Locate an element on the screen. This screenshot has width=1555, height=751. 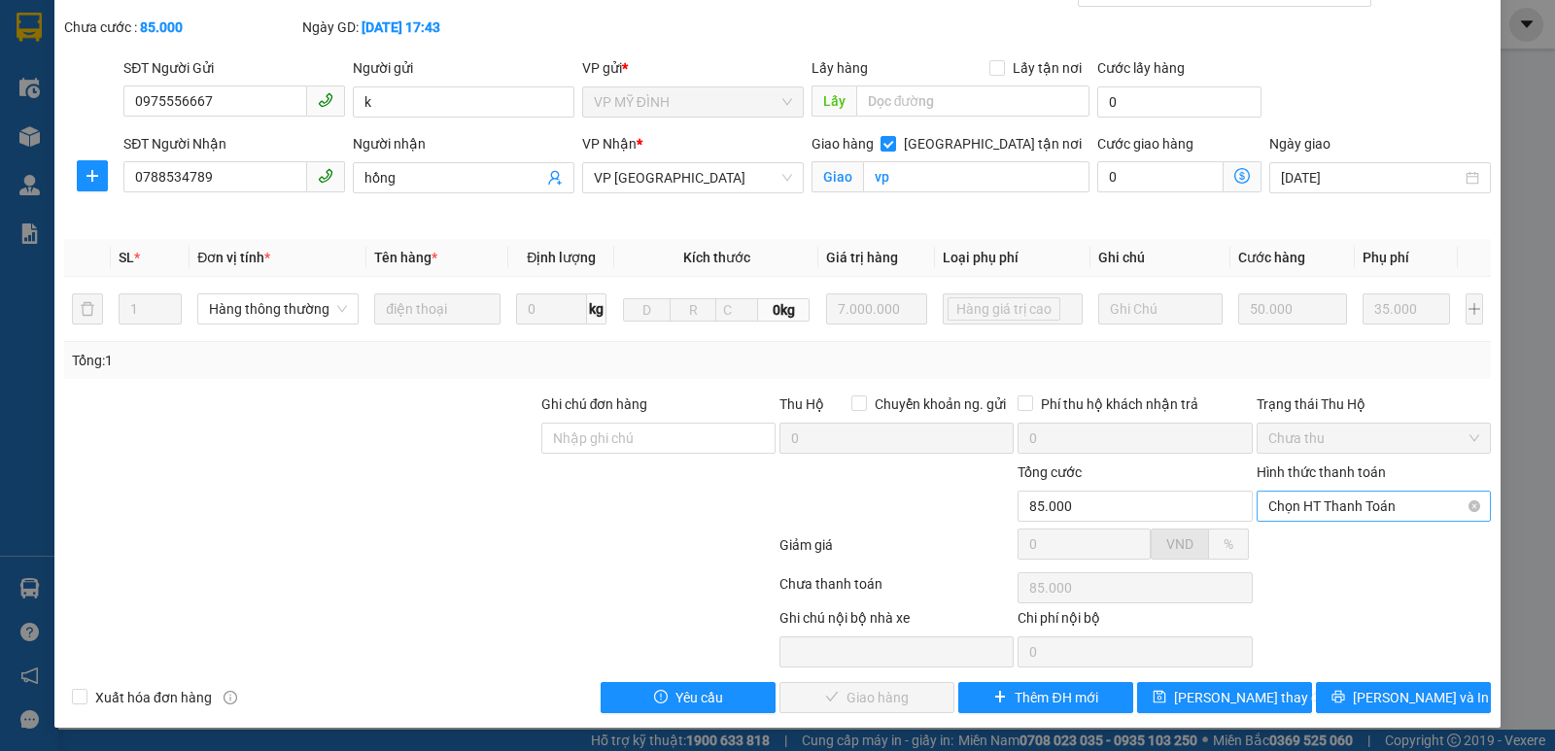
span: Chưa thu is located at coordinates (1374, 438).